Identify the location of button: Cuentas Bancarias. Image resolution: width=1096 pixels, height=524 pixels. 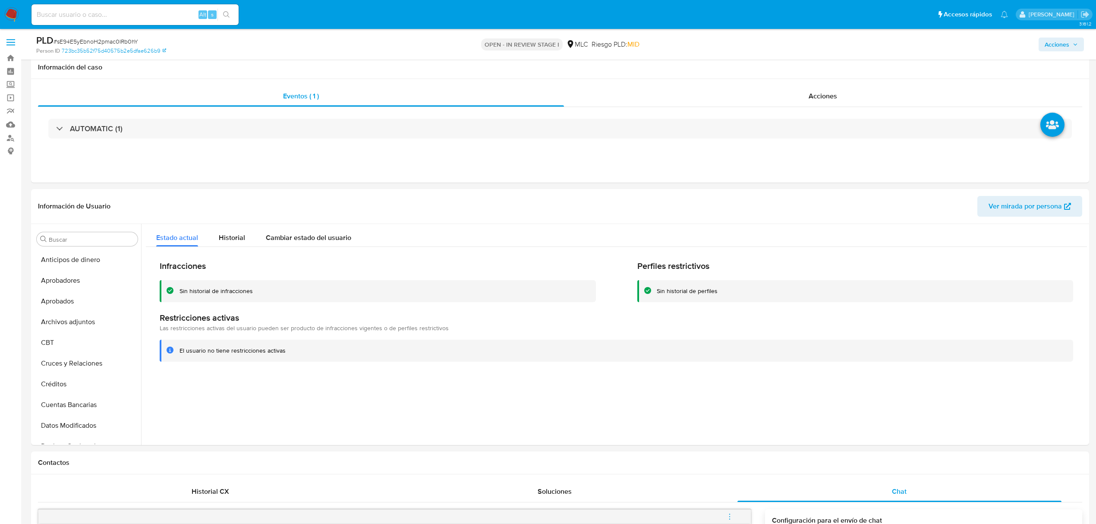
(87, 405).